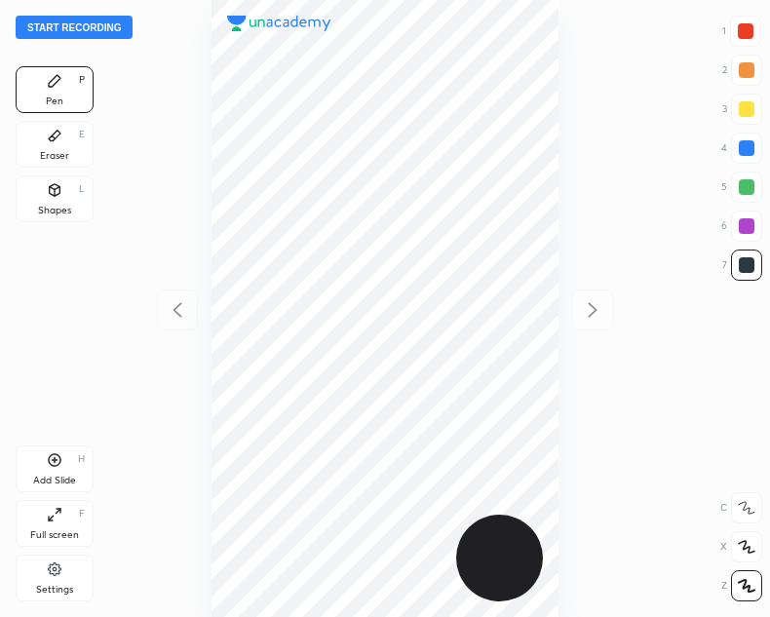 The image size is (770, 617). I want to click on button: Start recording, so click(74, 27).